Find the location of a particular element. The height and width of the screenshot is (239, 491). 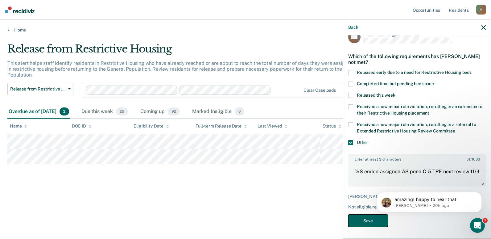

div: Coming up is located at coordinates (160, 112).